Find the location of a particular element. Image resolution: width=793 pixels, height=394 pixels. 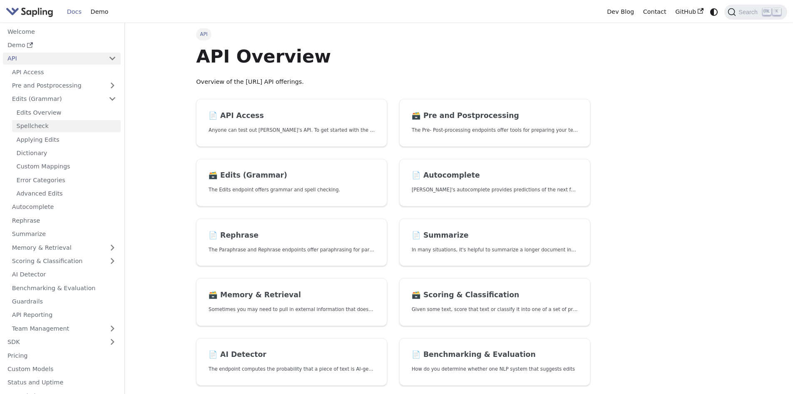

a: Edits (Grammar) is located at coordinates (64, 99).